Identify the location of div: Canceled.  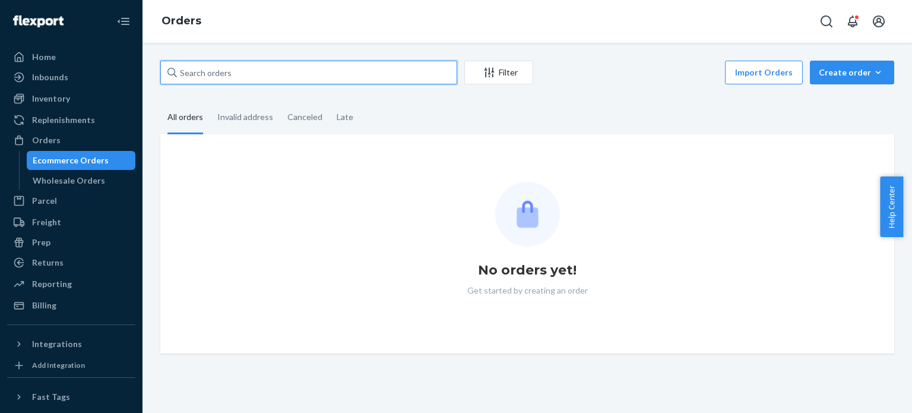
(305, 117).